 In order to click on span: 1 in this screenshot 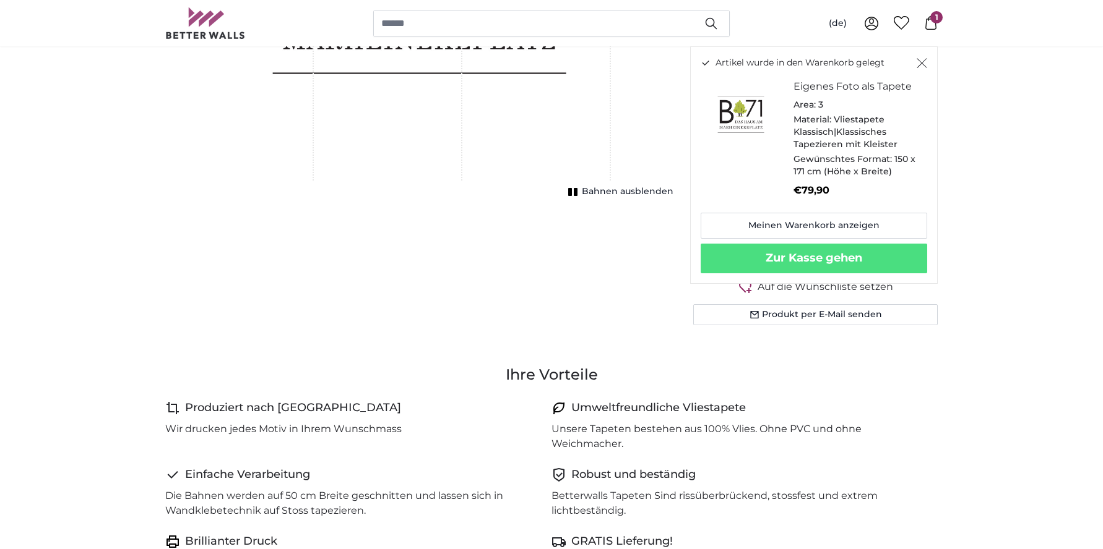, I will do `click(936, 17)`.